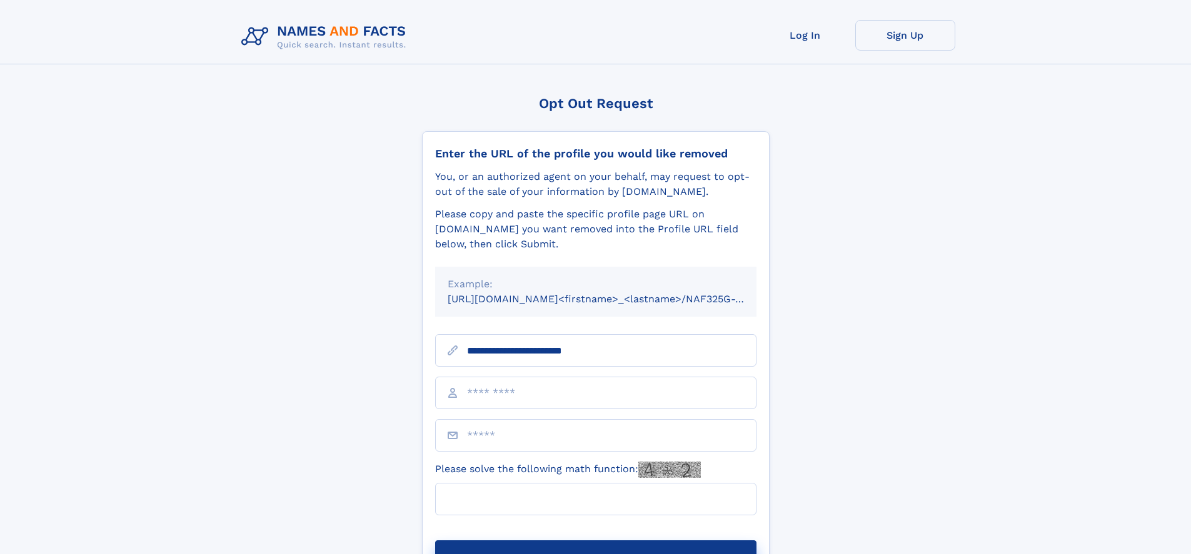  I want to click on label: Please solve the following math function:, so click(567, 470).